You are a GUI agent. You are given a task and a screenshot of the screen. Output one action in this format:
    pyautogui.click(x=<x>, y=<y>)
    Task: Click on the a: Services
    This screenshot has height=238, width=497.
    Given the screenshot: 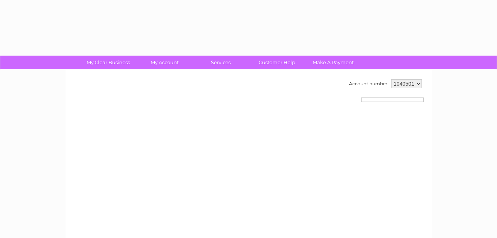 What is the action you would take?
    pyautogui.click(x=221, y=62)
    